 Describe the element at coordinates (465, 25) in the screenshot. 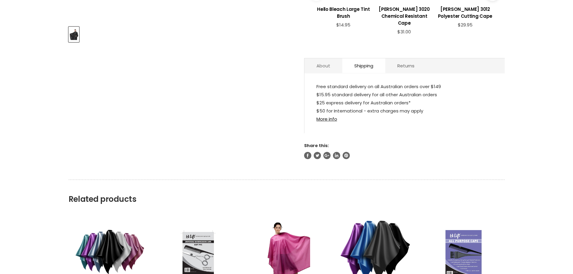

I see `span: $29.95` at that location.